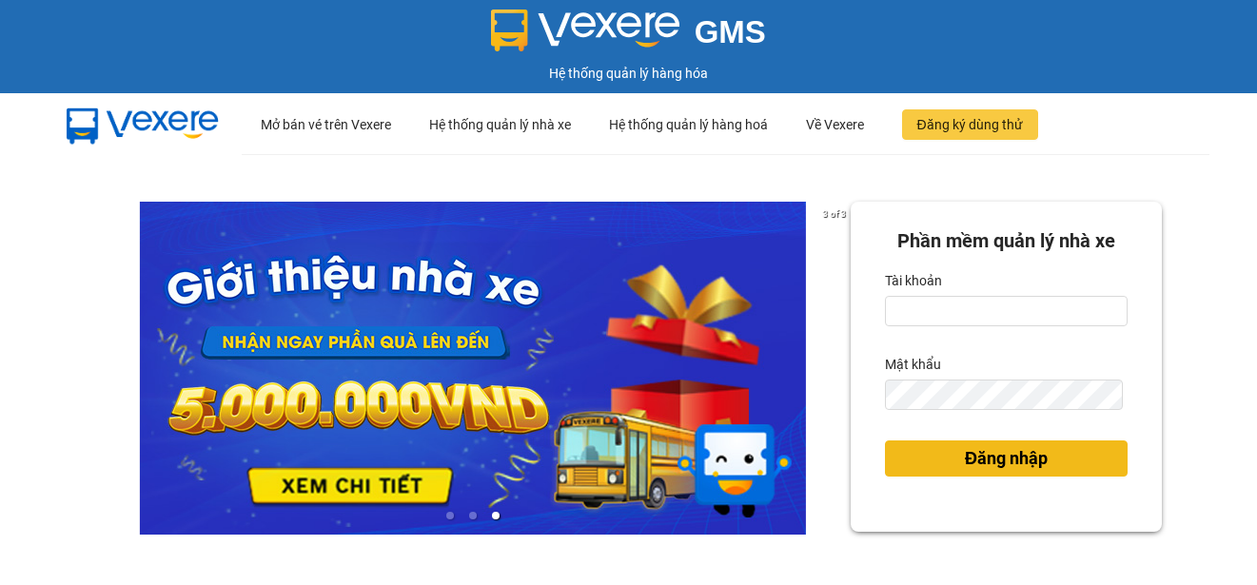 The image size is (1257, 585). Describe the element at coordinates (834, 125) in the screenshot. I see `div: Về Vexere` at that location.